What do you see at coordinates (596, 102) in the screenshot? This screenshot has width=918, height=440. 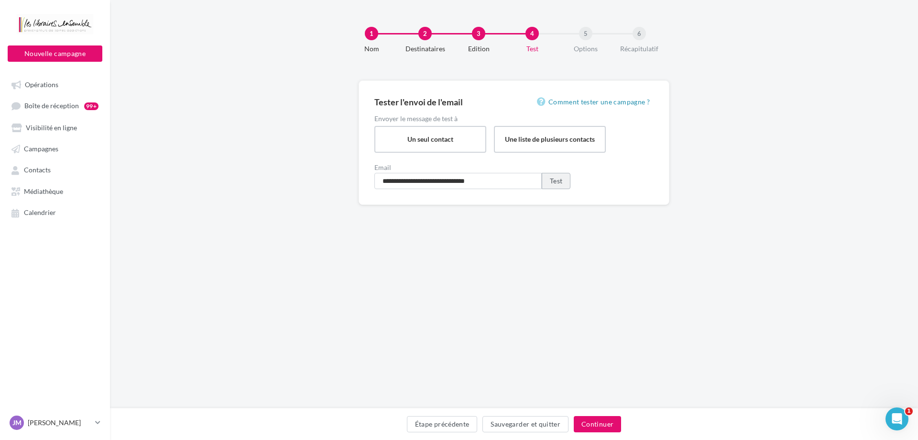 I see `a: Comment tester une campagne ?` at bounding box center [596, 102].